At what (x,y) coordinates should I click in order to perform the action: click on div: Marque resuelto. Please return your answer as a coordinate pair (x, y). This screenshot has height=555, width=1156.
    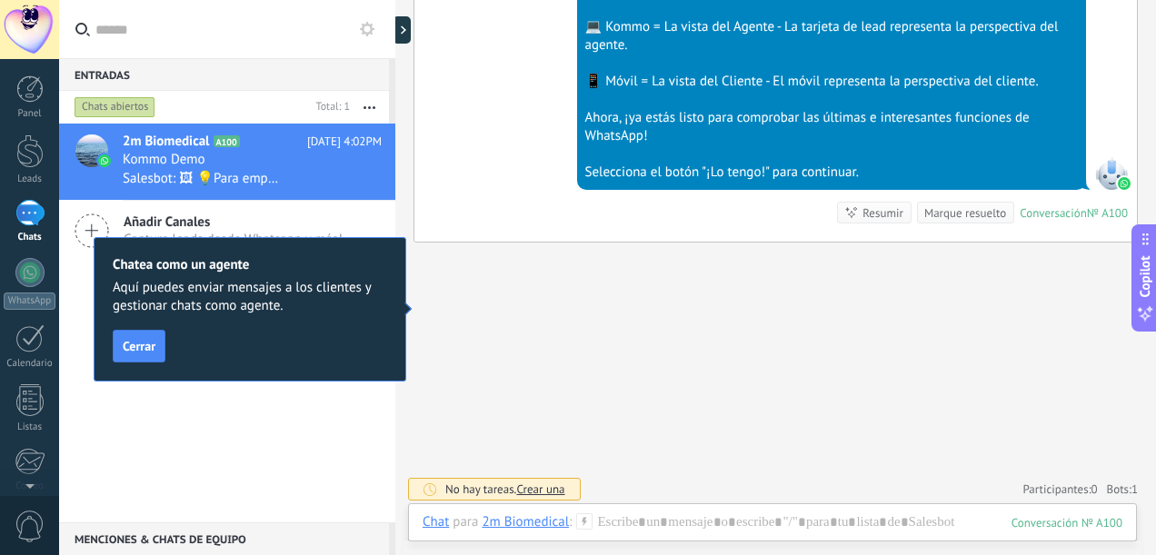
    Looking at the image, I should click on (965, 213).